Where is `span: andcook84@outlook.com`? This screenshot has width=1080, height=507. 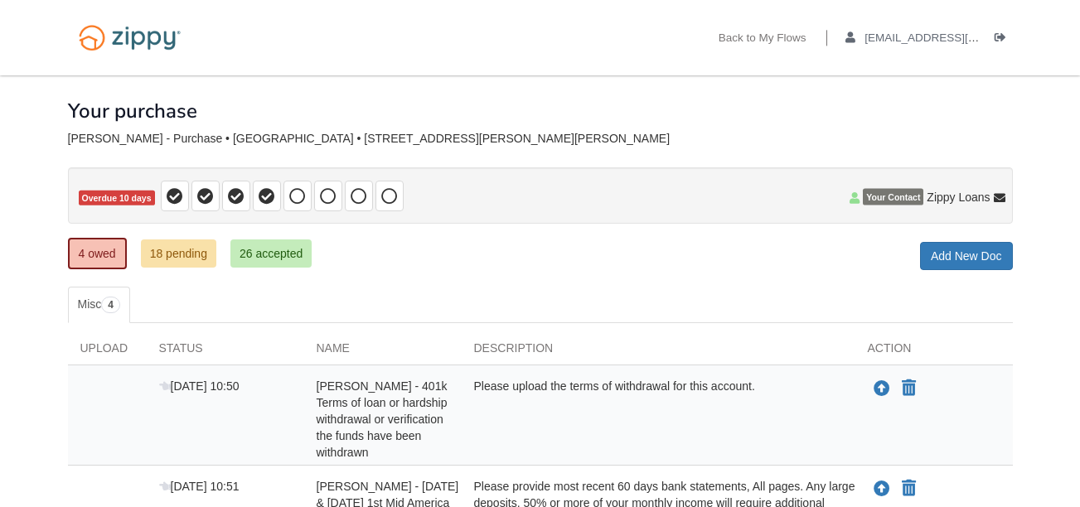
span: andcook84@outlook.com is located at coordinates (959, 37).